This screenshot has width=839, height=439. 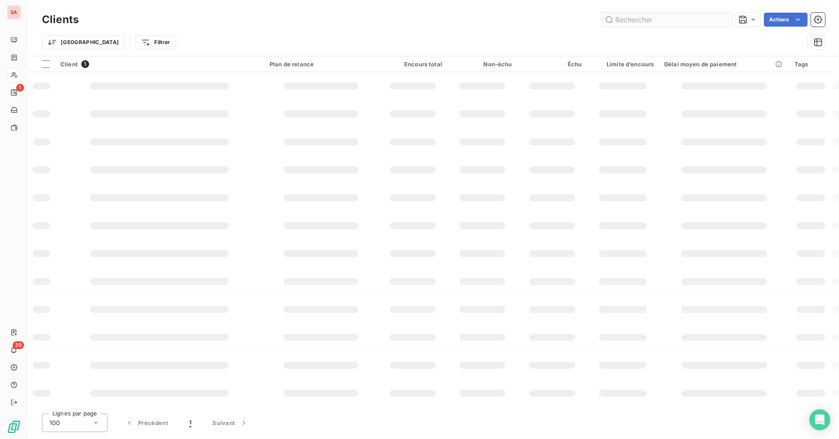 What do you see at coordinates (810, 64) in the screenshot?
I see `div: Tags` at bounding box center [810, 64].